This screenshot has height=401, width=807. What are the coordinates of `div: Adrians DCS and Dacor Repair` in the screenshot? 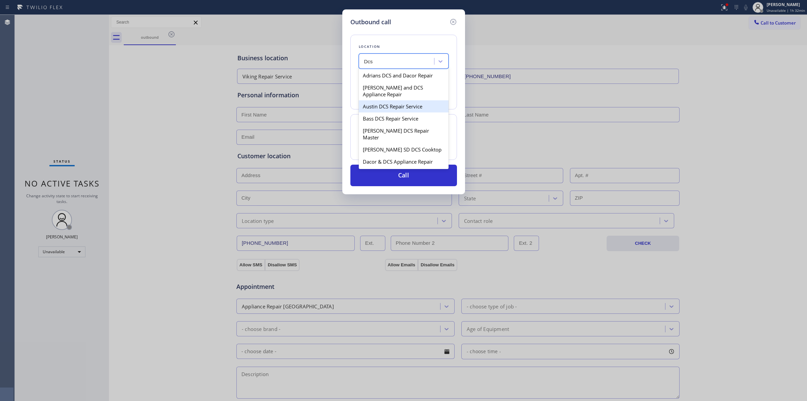 It's located at (404, 75).